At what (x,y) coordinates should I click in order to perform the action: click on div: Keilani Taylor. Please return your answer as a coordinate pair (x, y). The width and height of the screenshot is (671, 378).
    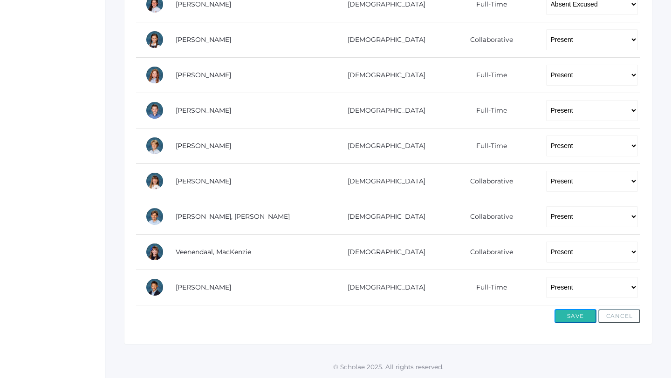
    Looking at the image, I should click on (155, 181).